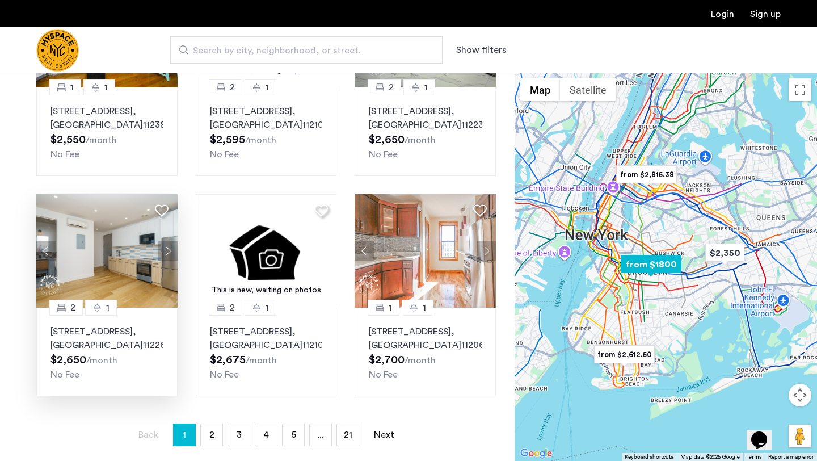  What do you see at coordinates (754, 457) in the screenshot?
I see `a: Terms (opens in new tab)` at bounding box center [754, 457].